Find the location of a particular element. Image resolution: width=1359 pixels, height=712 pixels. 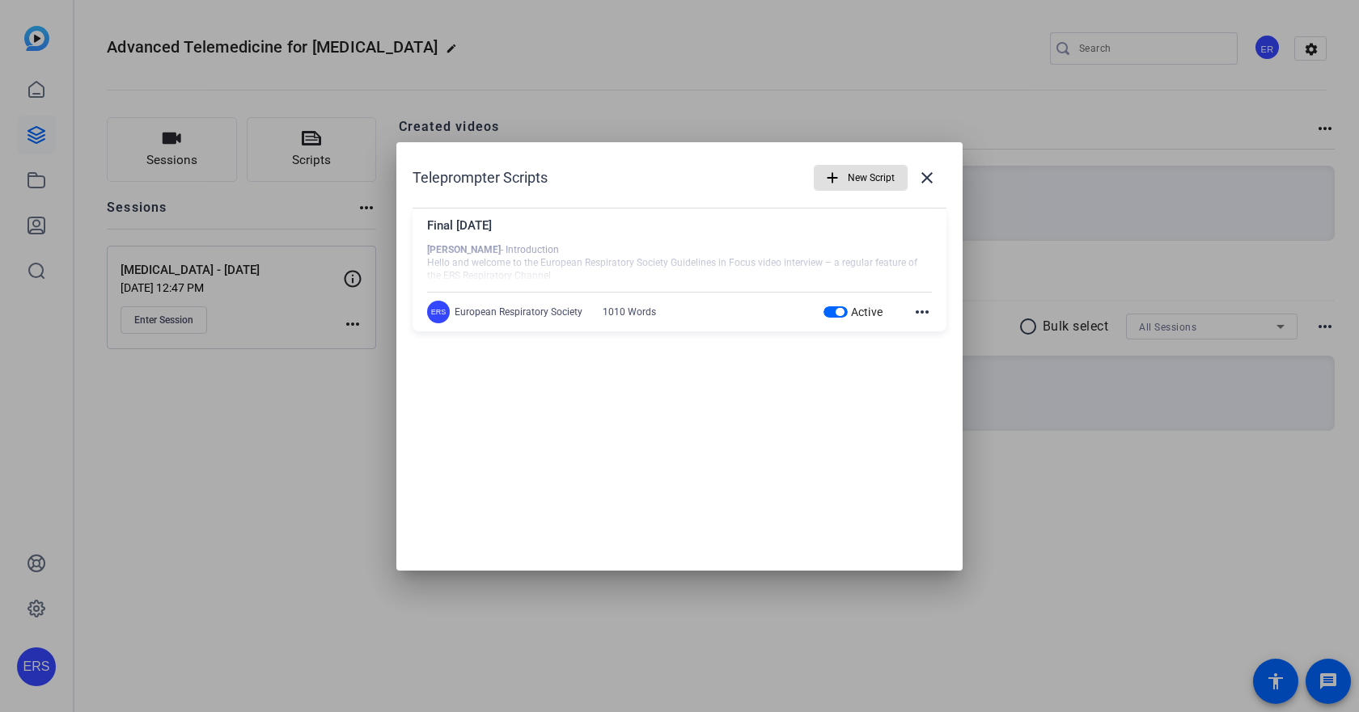

mat-icon: add is located at coordinates (832, 178).